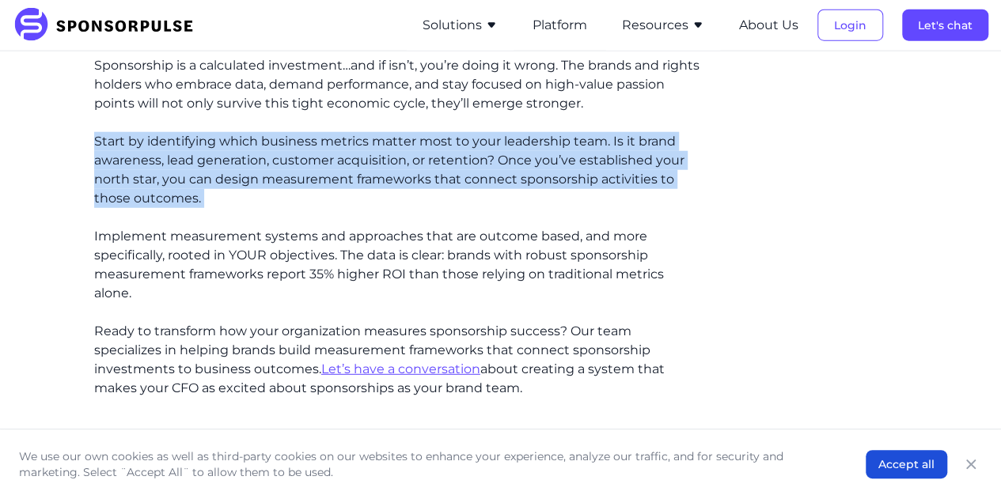  Describe the element at coordinates (400, 369) in the screenshot. I see `a: Let’s have a conversation` at that location.